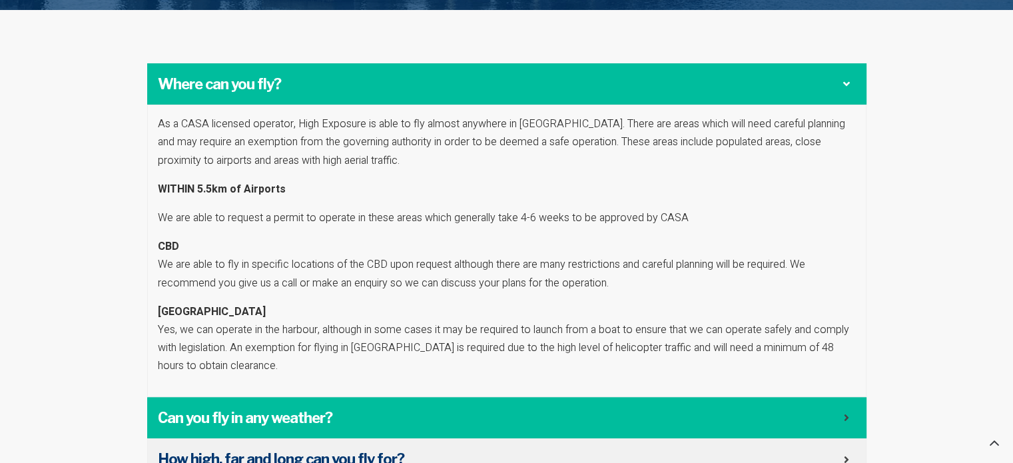 The height and width of the screenshot is (463, 1013). Describe the element at coordinates (168, 246) in the screenshot. I see `strong: CBD` at that location.